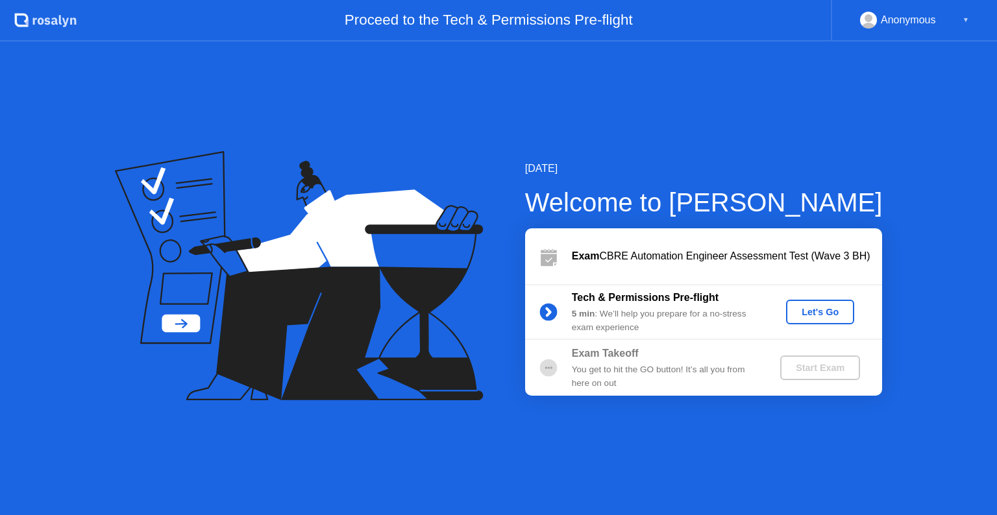 The width and height of the screenshot is (997, 515). What do you see at coordinates (819, 312) in the screenshot?
I see `div: Let's Go` at bounding box center [819, 312].